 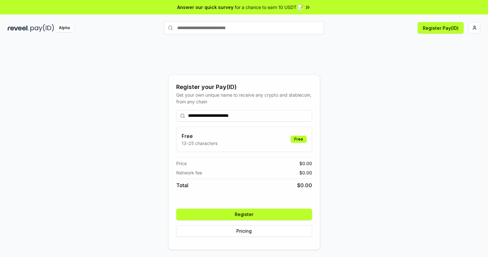 I want to click on div: Alpha, so click(x=64, y=28).